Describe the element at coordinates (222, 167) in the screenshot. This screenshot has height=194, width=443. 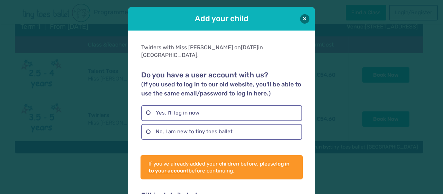
I see `p: If you've already added your children before, please before continuing.` at that location.